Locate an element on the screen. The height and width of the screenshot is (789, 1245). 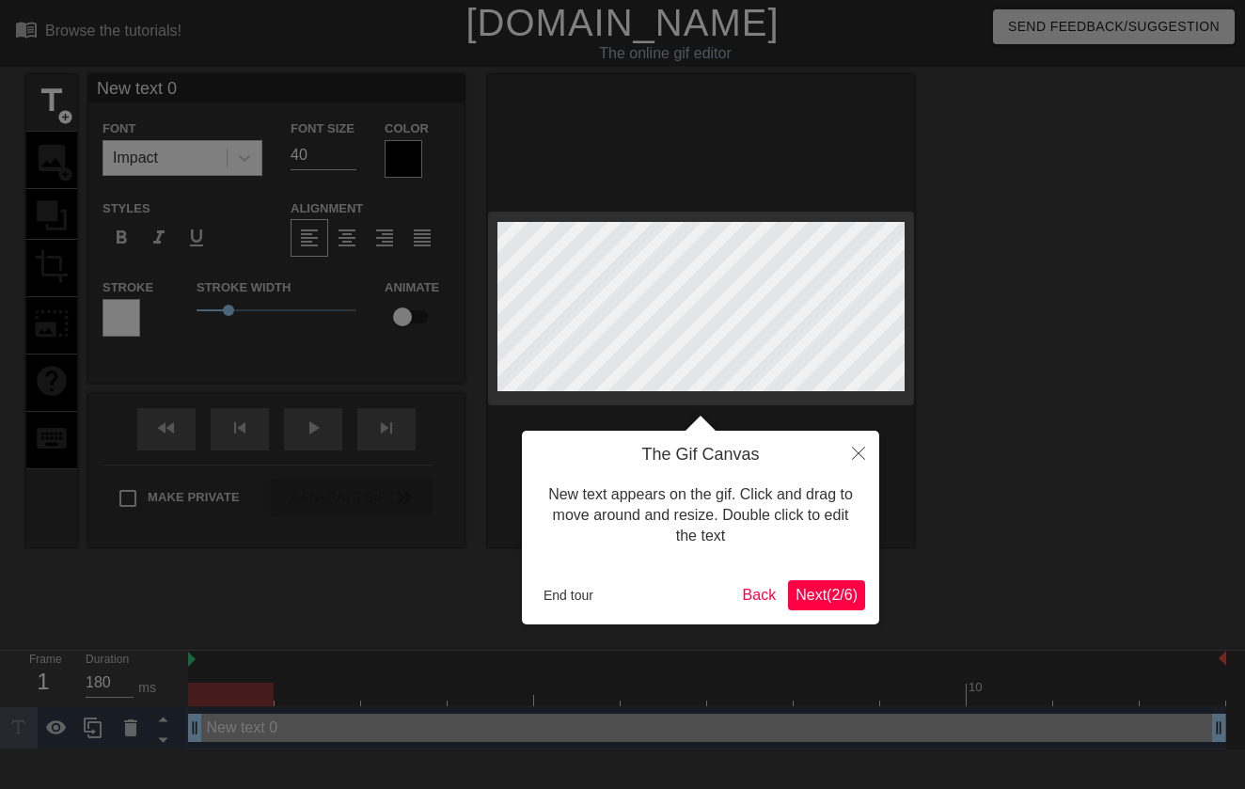
button: Next is located at coordinates (826, 595).